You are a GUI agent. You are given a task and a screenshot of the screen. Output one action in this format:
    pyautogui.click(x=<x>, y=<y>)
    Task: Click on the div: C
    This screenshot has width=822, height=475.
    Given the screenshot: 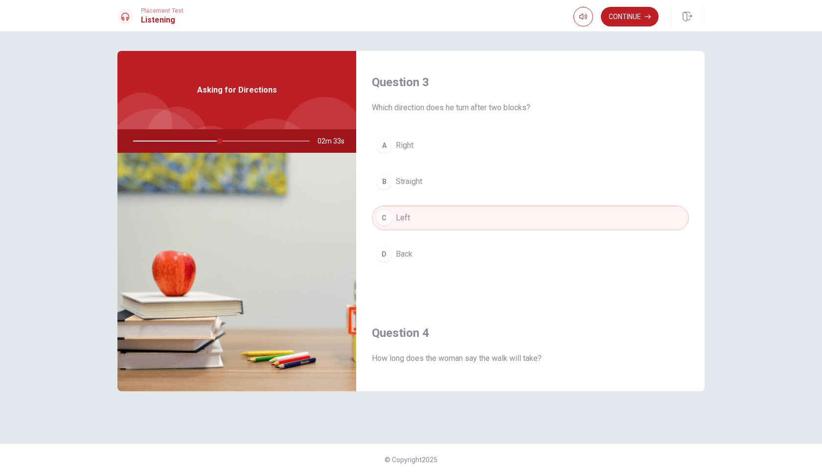 What is the action you would take?
    pyautogui.click(x=384, y=218)
    